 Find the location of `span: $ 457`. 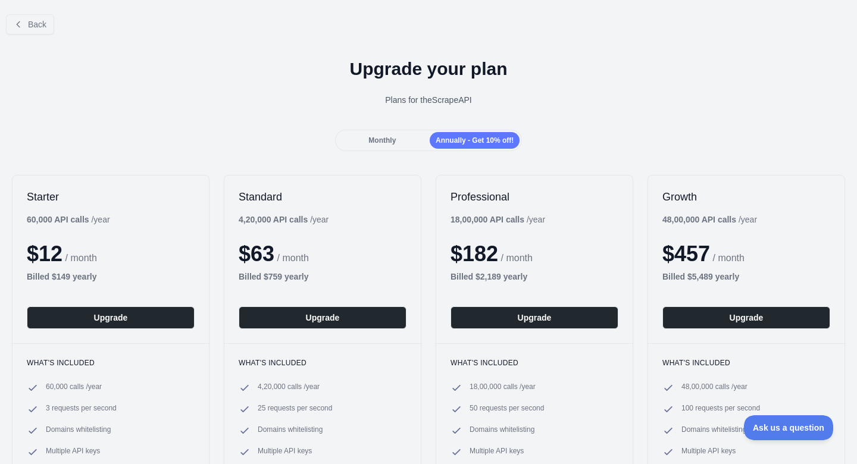

span: $ 457 is located at coordinates (686, 253).